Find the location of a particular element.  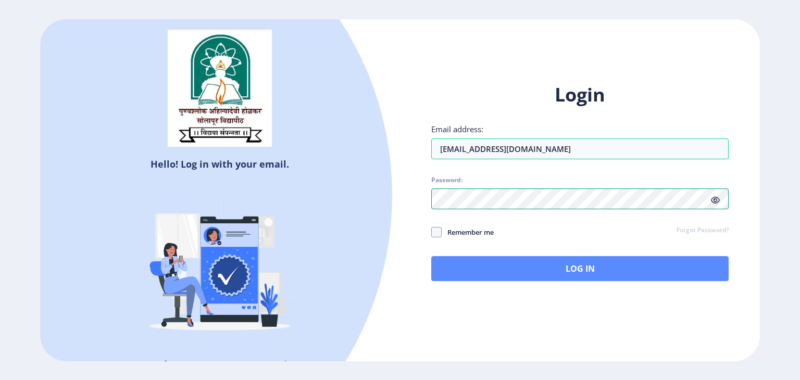

input: Email address is located at coordinates (580, 149).